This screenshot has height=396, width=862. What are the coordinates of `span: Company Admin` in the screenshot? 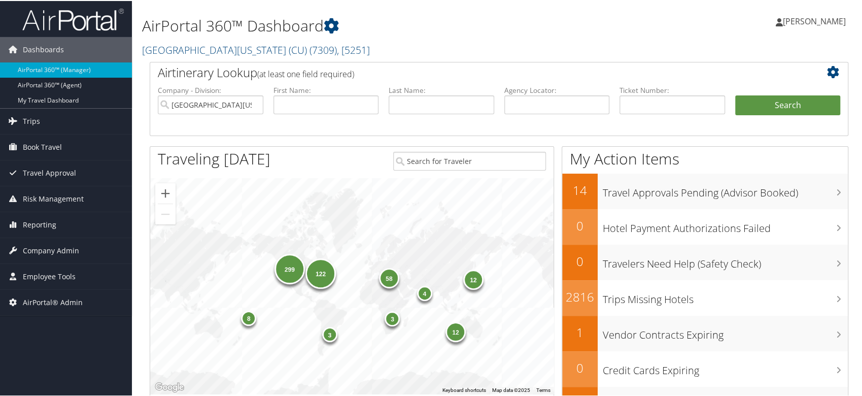 It's located at (51, 250).